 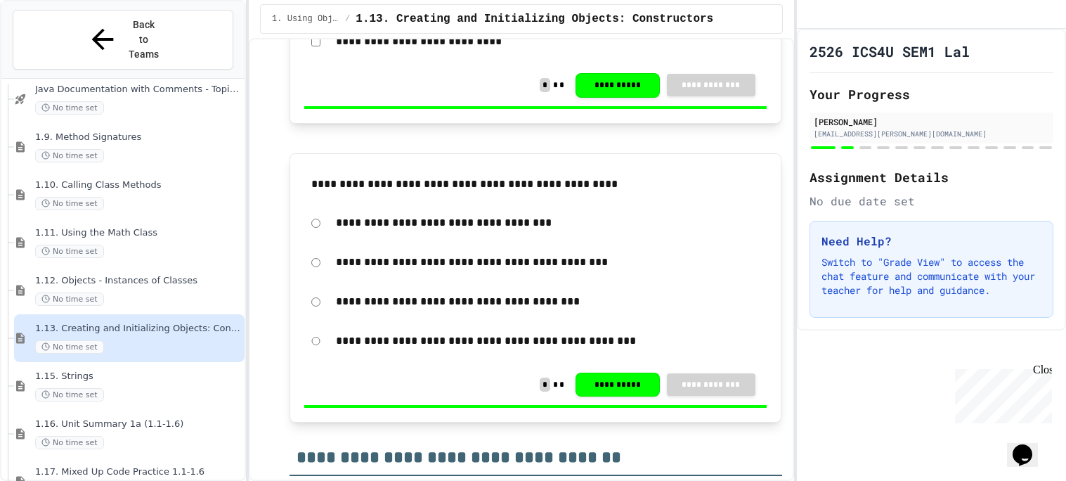 I want to click on span: 1.9. Method Signatures, so click(x=138, y=137).